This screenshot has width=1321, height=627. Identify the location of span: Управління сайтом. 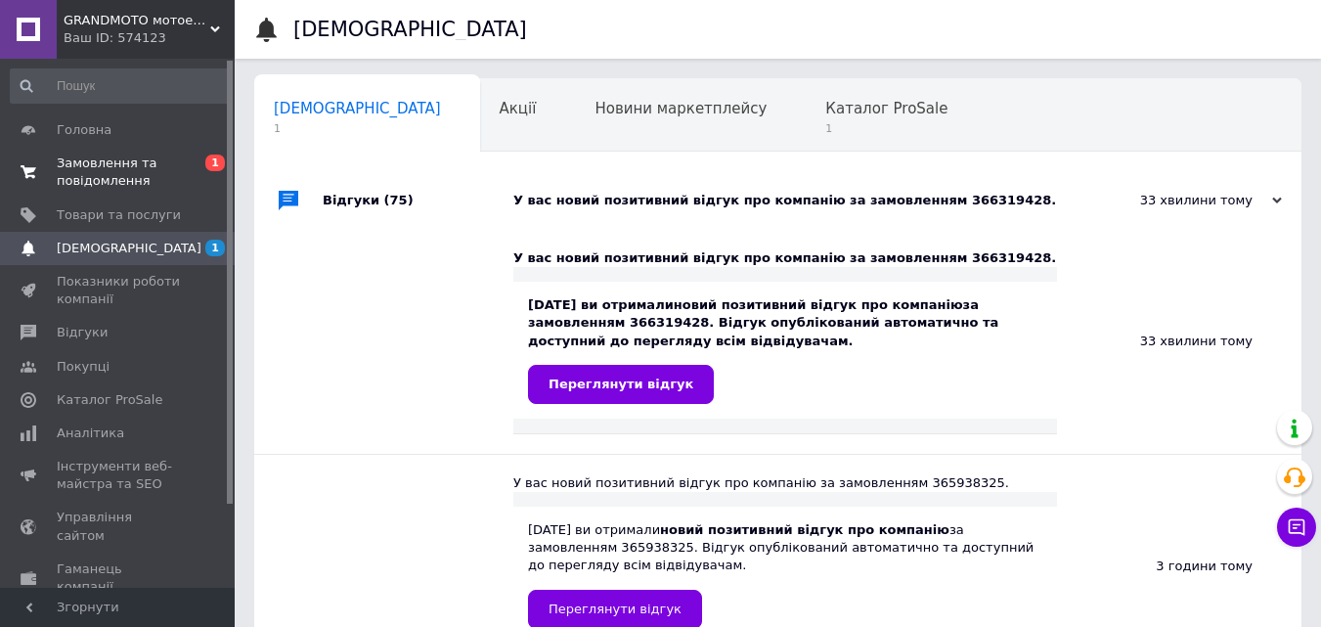
(118, 526).